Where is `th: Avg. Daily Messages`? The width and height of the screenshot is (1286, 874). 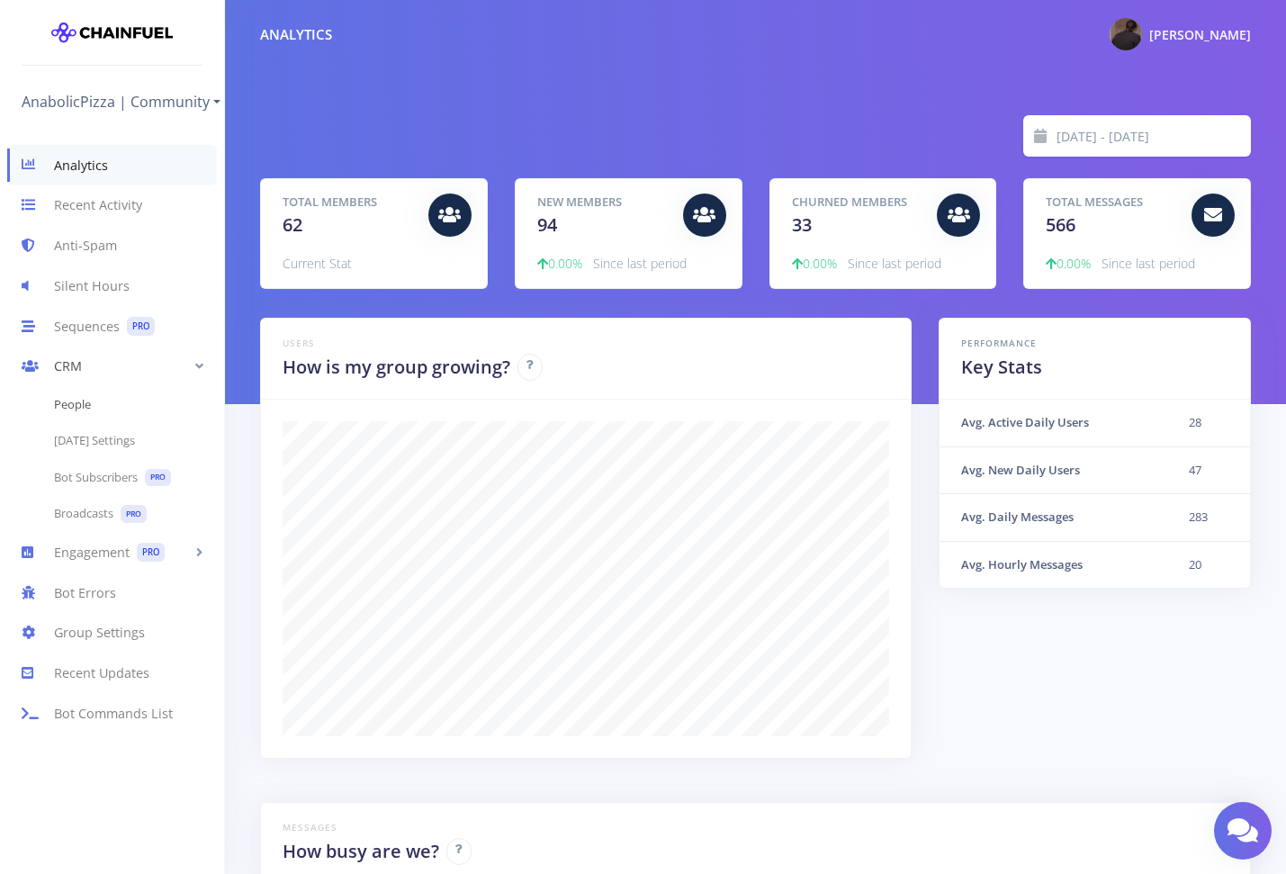 th: Avg. Daily Messages is located at coordinates (1053, 517).